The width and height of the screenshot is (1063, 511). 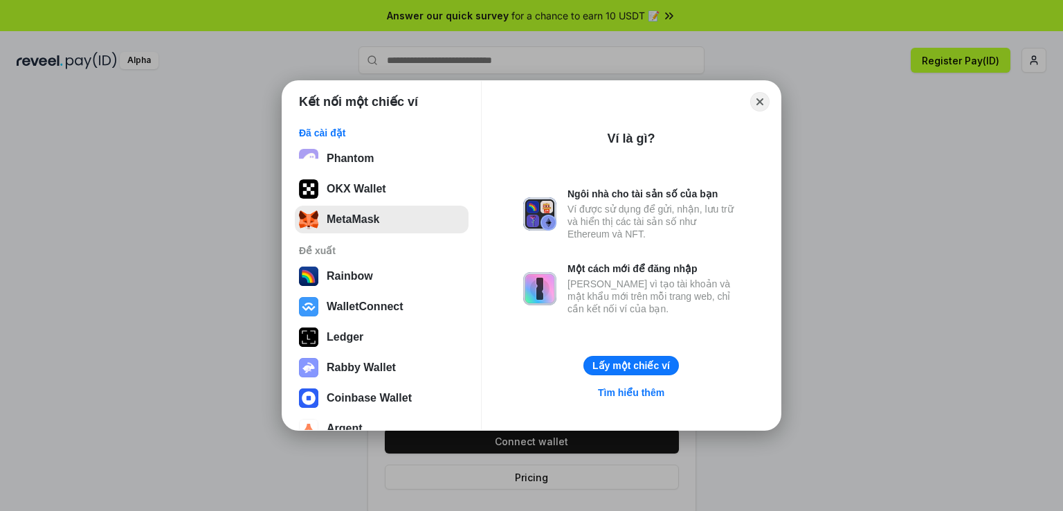 What do you see at coordinates (381, 219) in the screenshot?
I see `button: MetaMask` at bounding box center [381, 219].